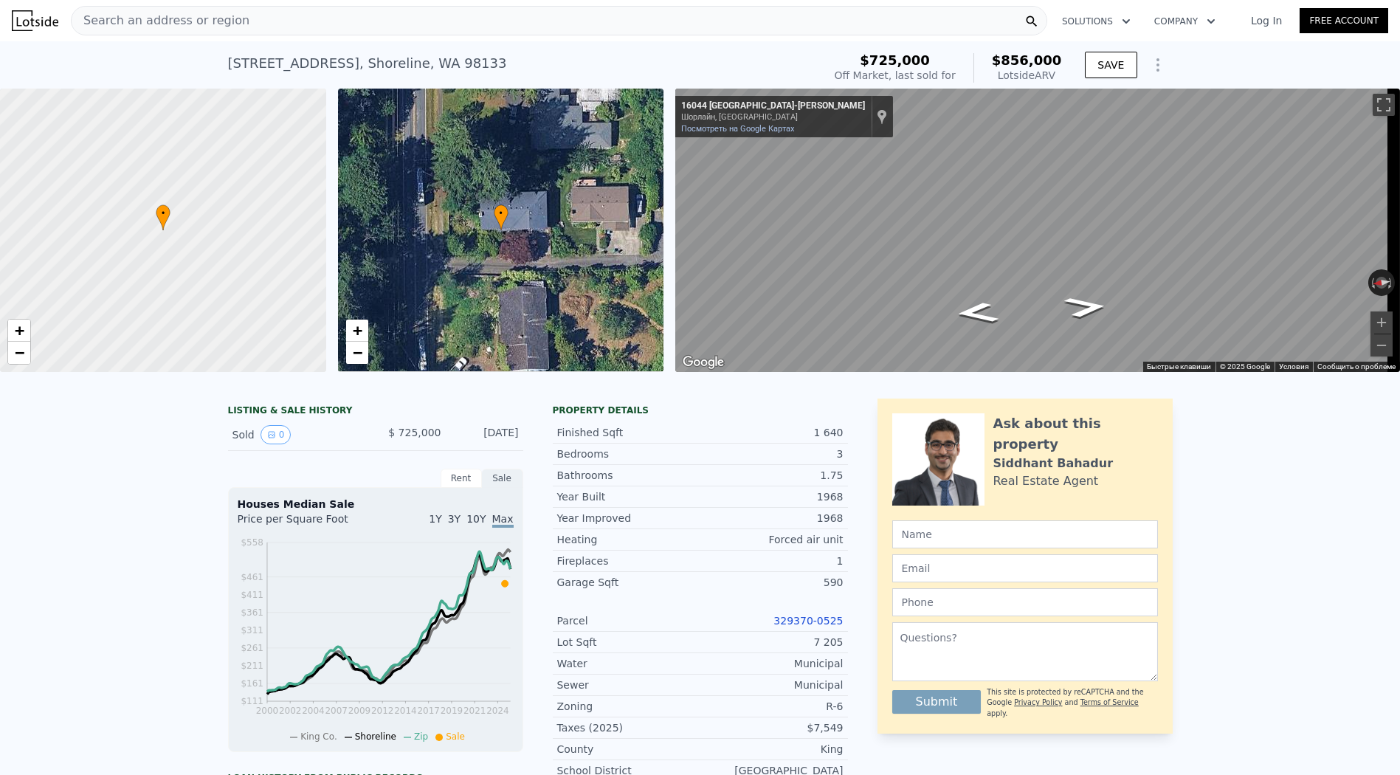 The image size is (1400, 775). Describe the element at coordinates (1096, 21) in the screenshot. I see `button: Solutions` at that location.